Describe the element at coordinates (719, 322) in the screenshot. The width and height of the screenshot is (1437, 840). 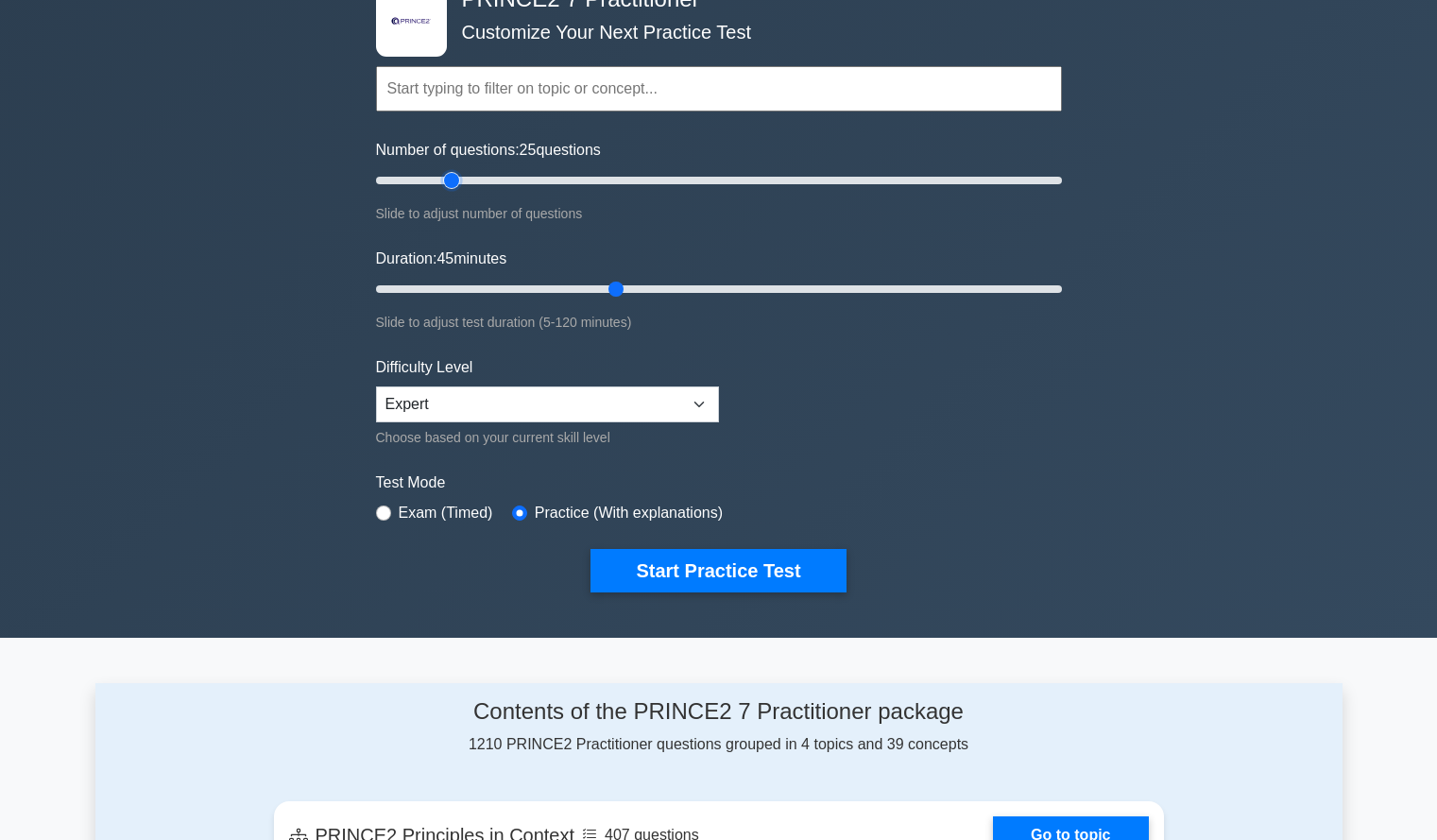
I see `div: Slide to adjust test duration (5-120 minutes)` at that location.